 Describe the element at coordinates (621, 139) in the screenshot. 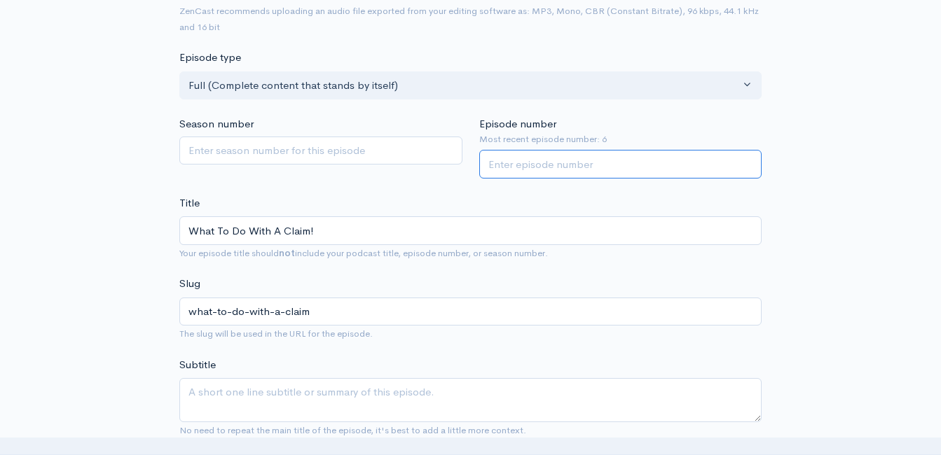

I see `small: Most recent episode number: 6` at that location.